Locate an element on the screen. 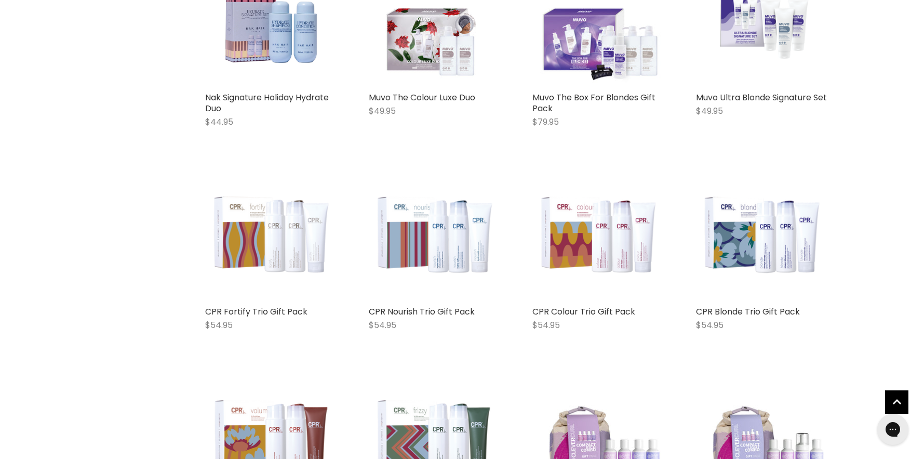  a: Muvo Ultra Blonde Signature Set is located at coordinates (762, 97).